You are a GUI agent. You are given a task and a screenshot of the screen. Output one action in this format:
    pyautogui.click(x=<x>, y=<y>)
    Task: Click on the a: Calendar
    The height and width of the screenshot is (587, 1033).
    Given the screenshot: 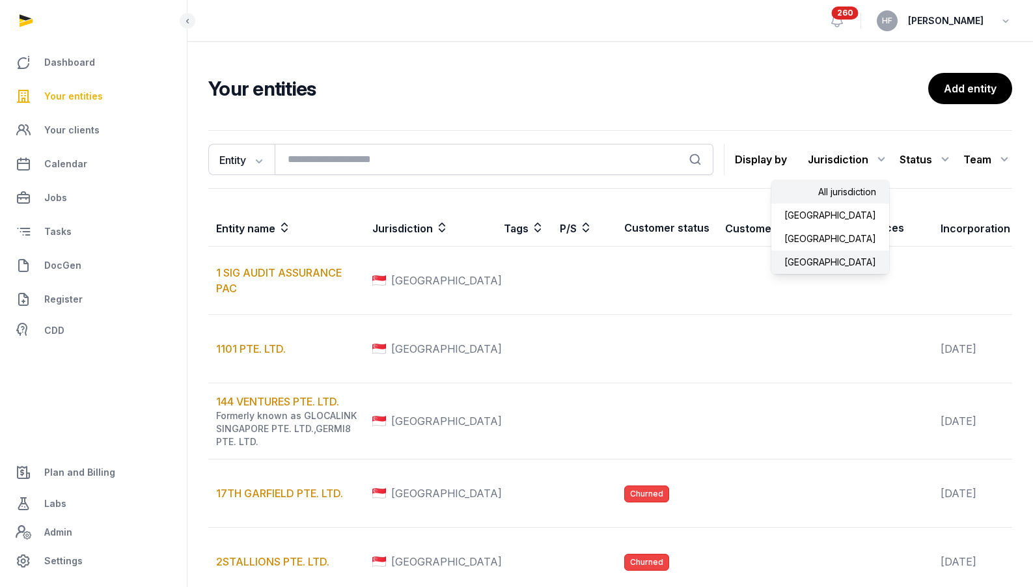 What is the action you would take?
    pyautogui.click(x=93, y=164)
    